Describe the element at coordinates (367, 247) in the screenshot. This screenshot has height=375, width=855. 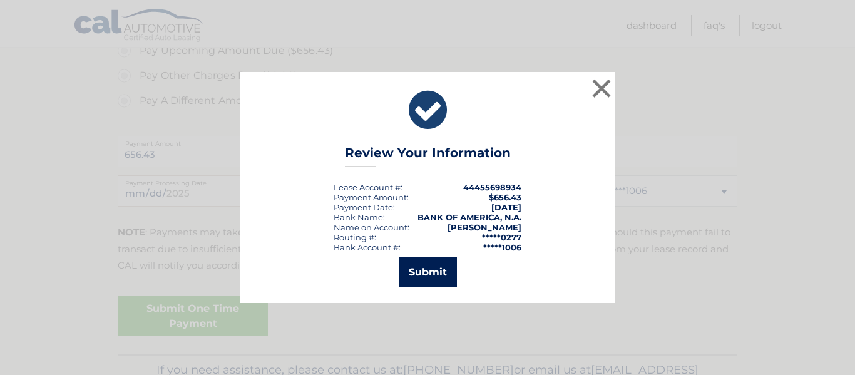
I see `div: Bank Account #:` at that location.